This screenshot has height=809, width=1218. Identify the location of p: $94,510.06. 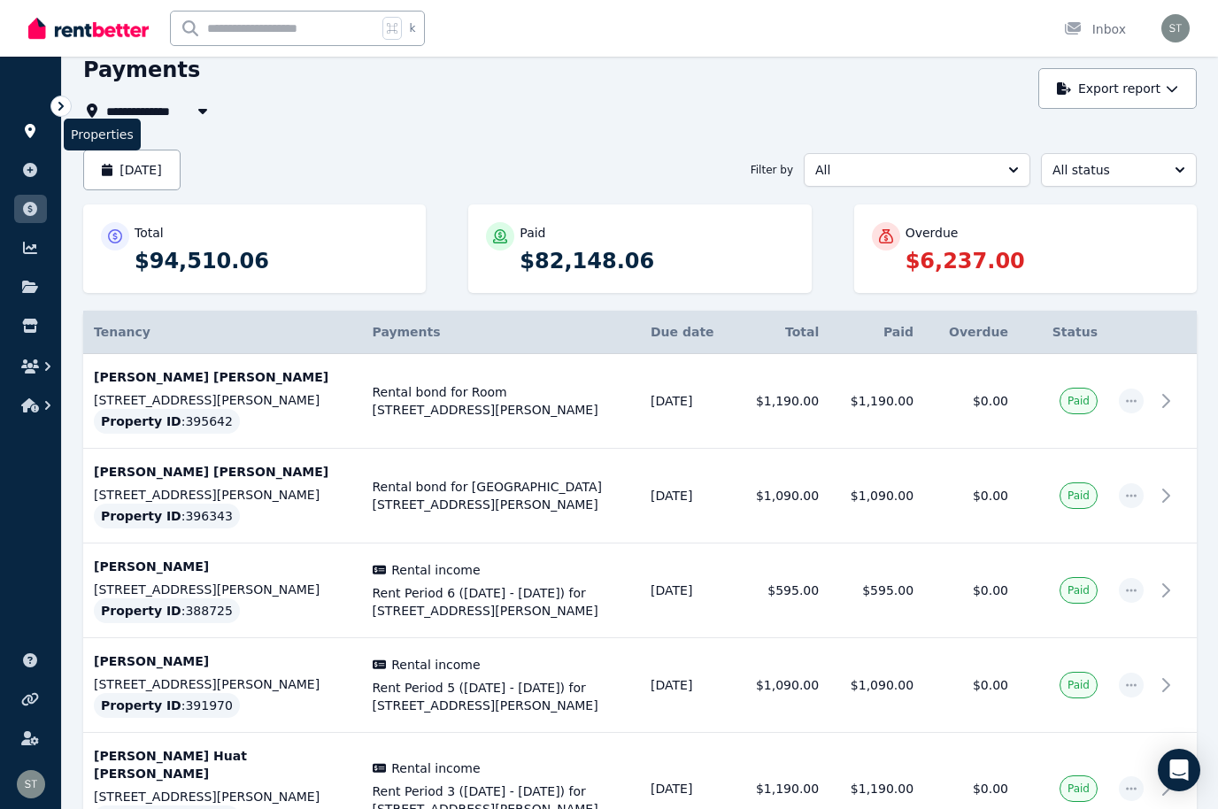
(271, 261).